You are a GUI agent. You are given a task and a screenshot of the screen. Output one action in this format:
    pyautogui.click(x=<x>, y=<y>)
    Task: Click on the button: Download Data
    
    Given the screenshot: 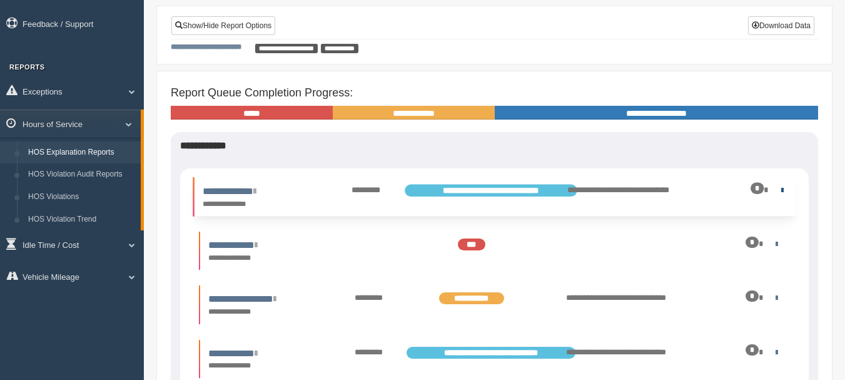 What is the action you would take?
    pyautogui.click(x=781, y=26)
    